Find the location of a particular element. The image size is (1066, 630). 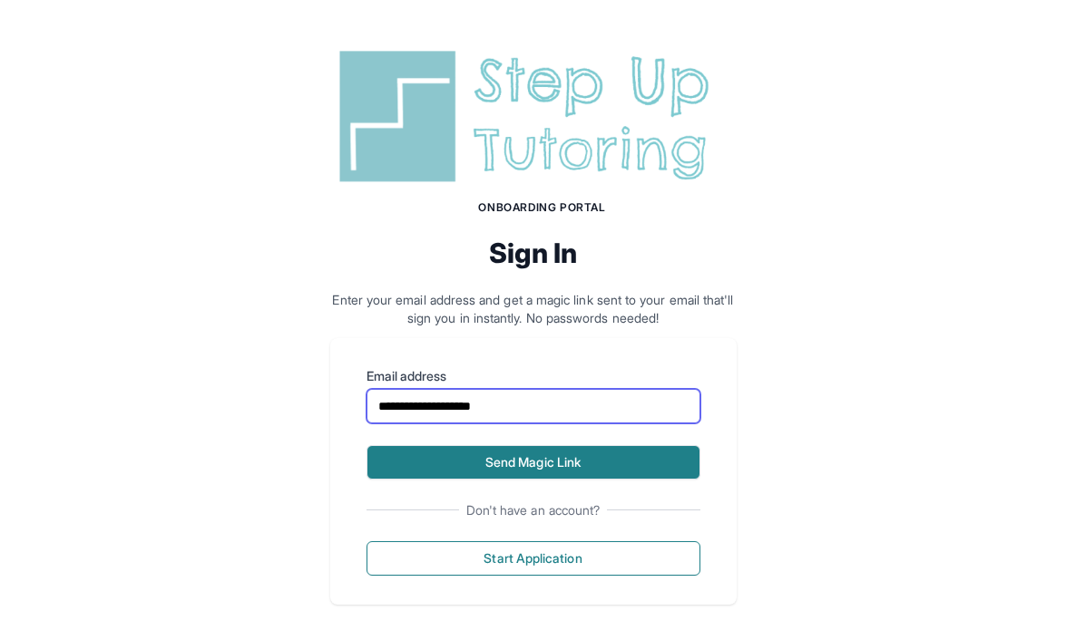

h2: Sign In is located at coordinates (533, 253).